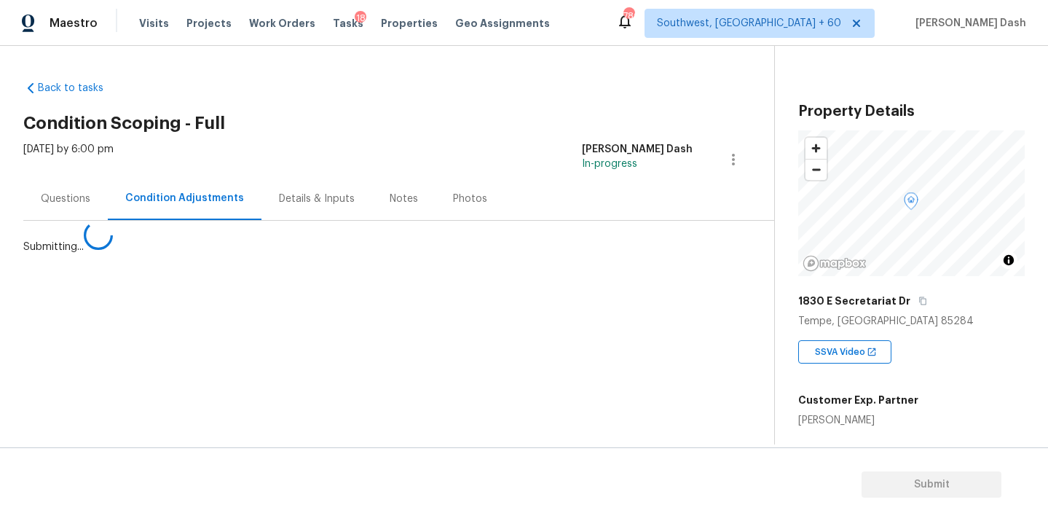  I want to click on button: Copy Address, so click(923, 301).